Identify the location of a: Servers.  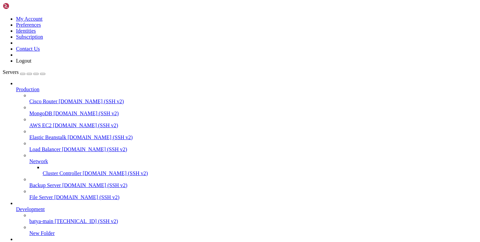
(24, 72).